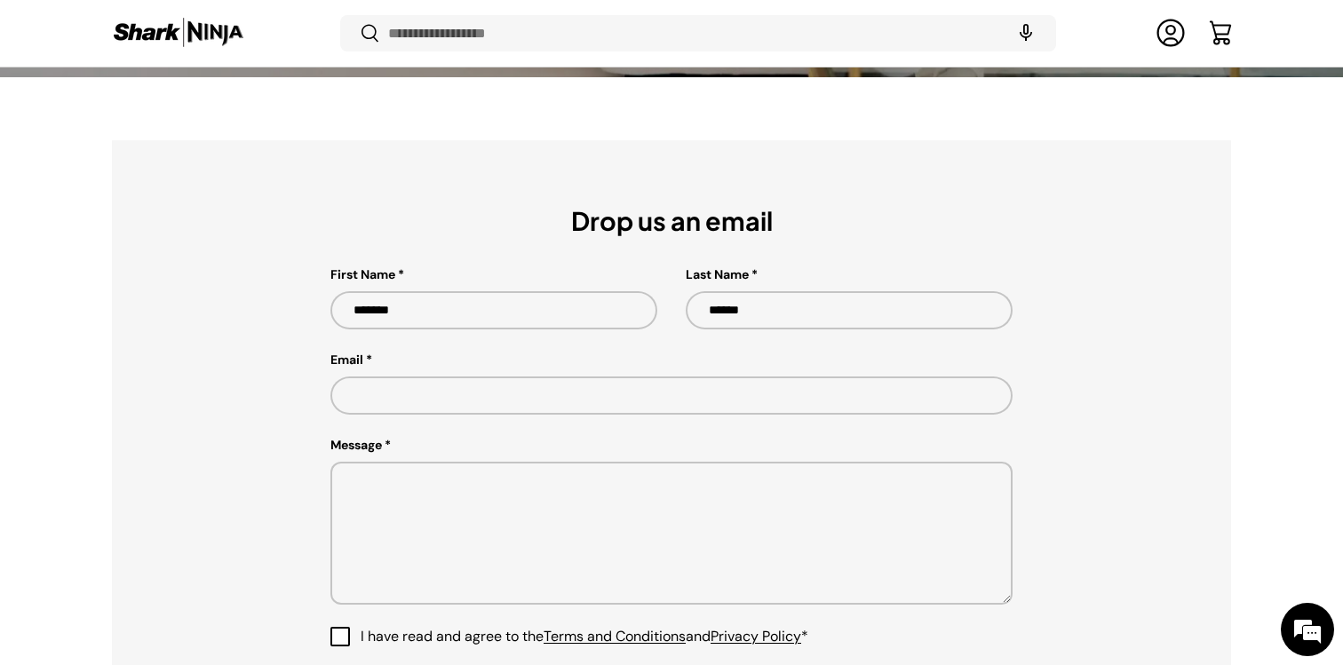  I want to click on span: I have read and agree to the and *, so click(584, 637).